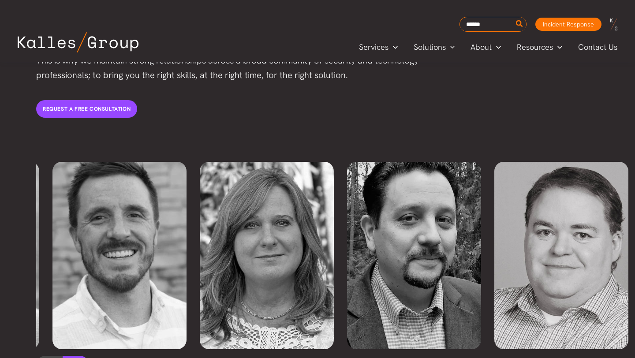 The width and height of the screenshot is (635, 358). I want to click on span: Contact Us, so click(598, 47).